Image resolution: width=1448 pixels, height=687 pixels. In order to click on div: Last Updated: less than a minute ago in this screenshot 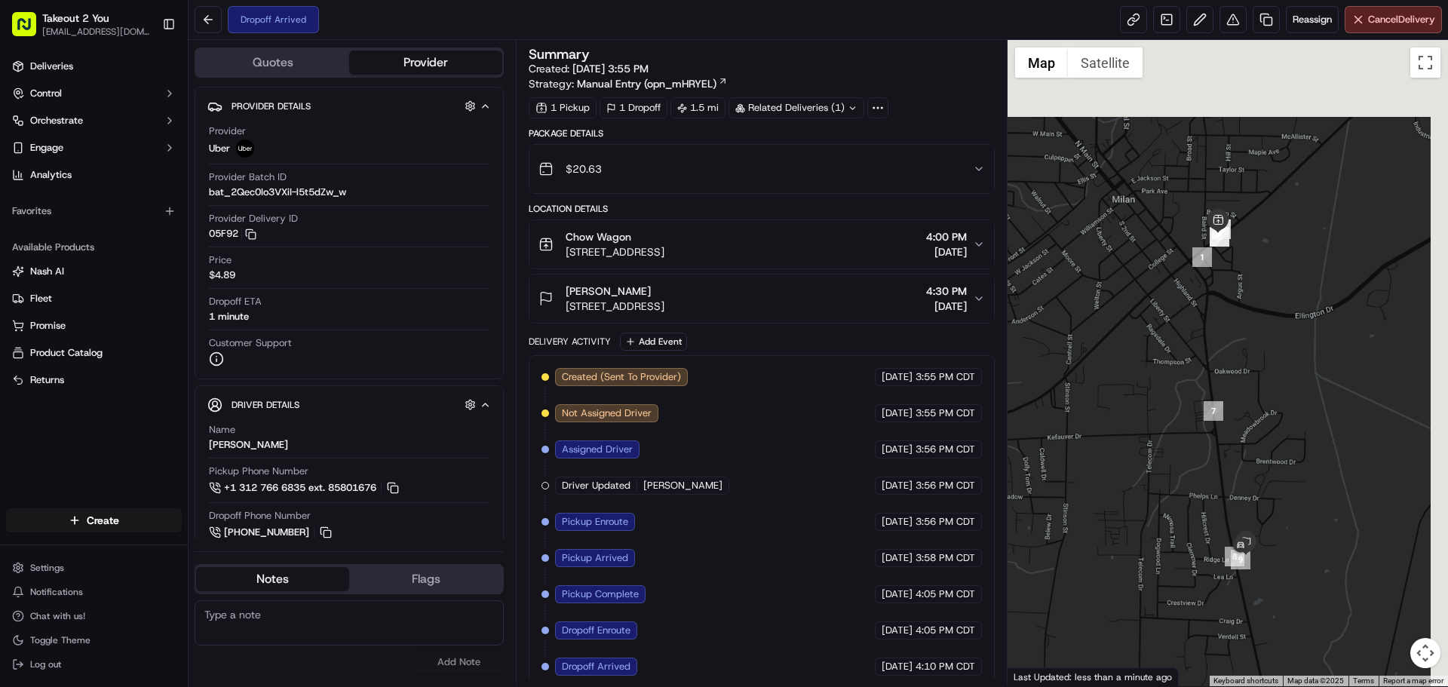, I will do `click(1093, 676)`.